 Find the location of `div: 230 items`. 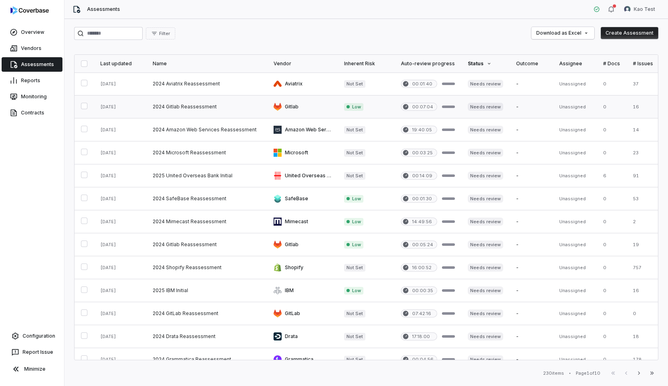

div: 230 items is located at coordinates (553, 373).